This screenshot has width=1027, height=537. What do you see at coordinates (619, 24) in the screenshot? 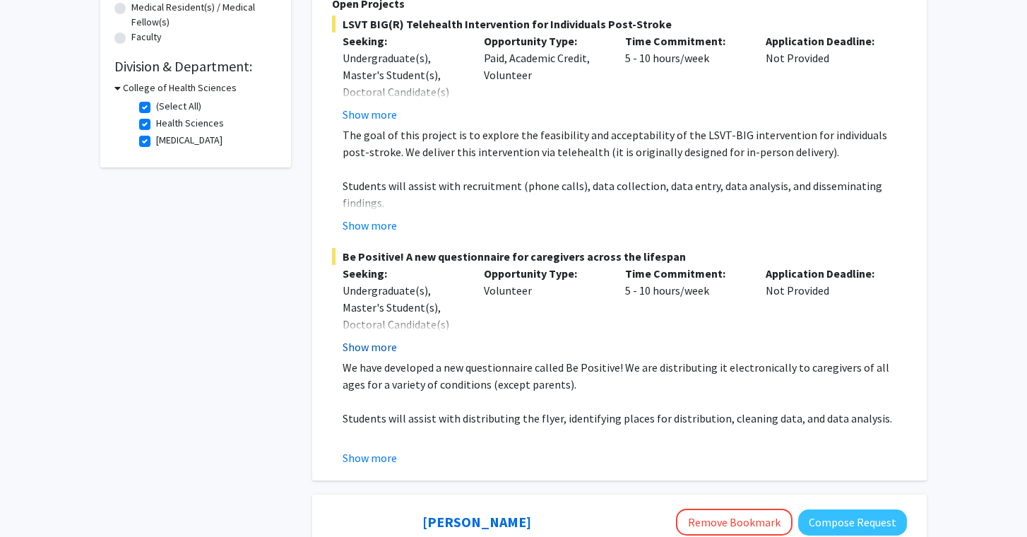
I see `span: LSVT BIG(R) Telehealth Intervention for Individuals Post-Stroke` at bounding box center [619, 24].